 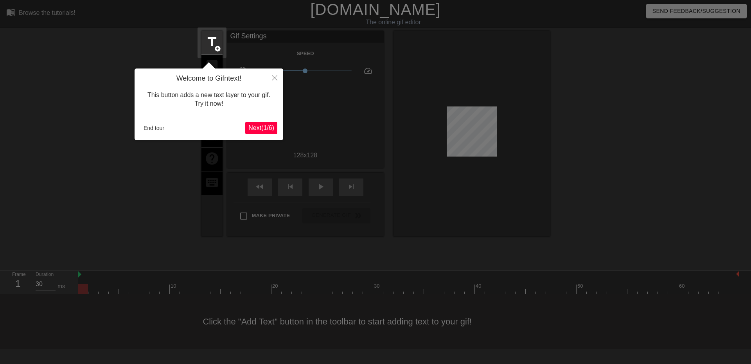 I want to click on span: Next ( 1 / 6 ), so click(x=261, y=127).